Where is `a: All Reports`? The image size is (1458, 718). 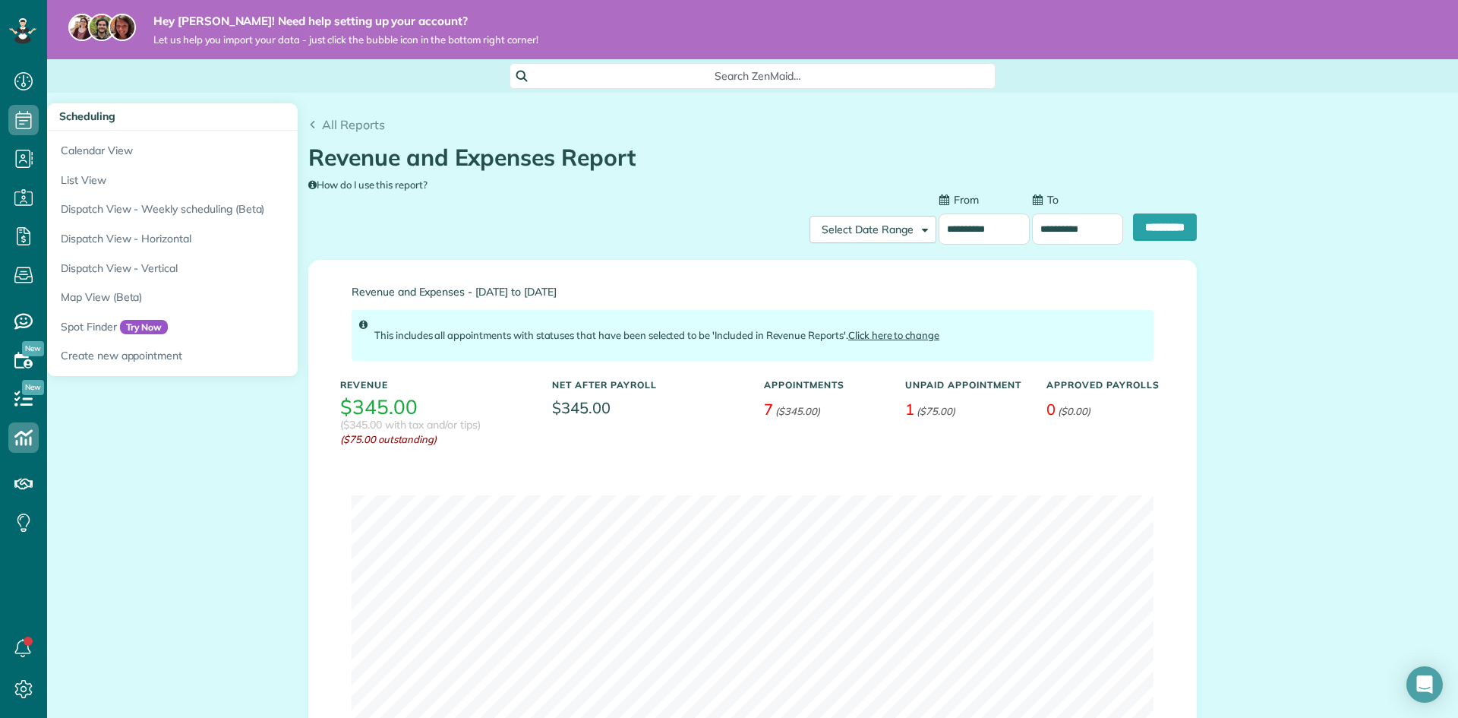 a: All Reports is located at coordinates (346, 125).